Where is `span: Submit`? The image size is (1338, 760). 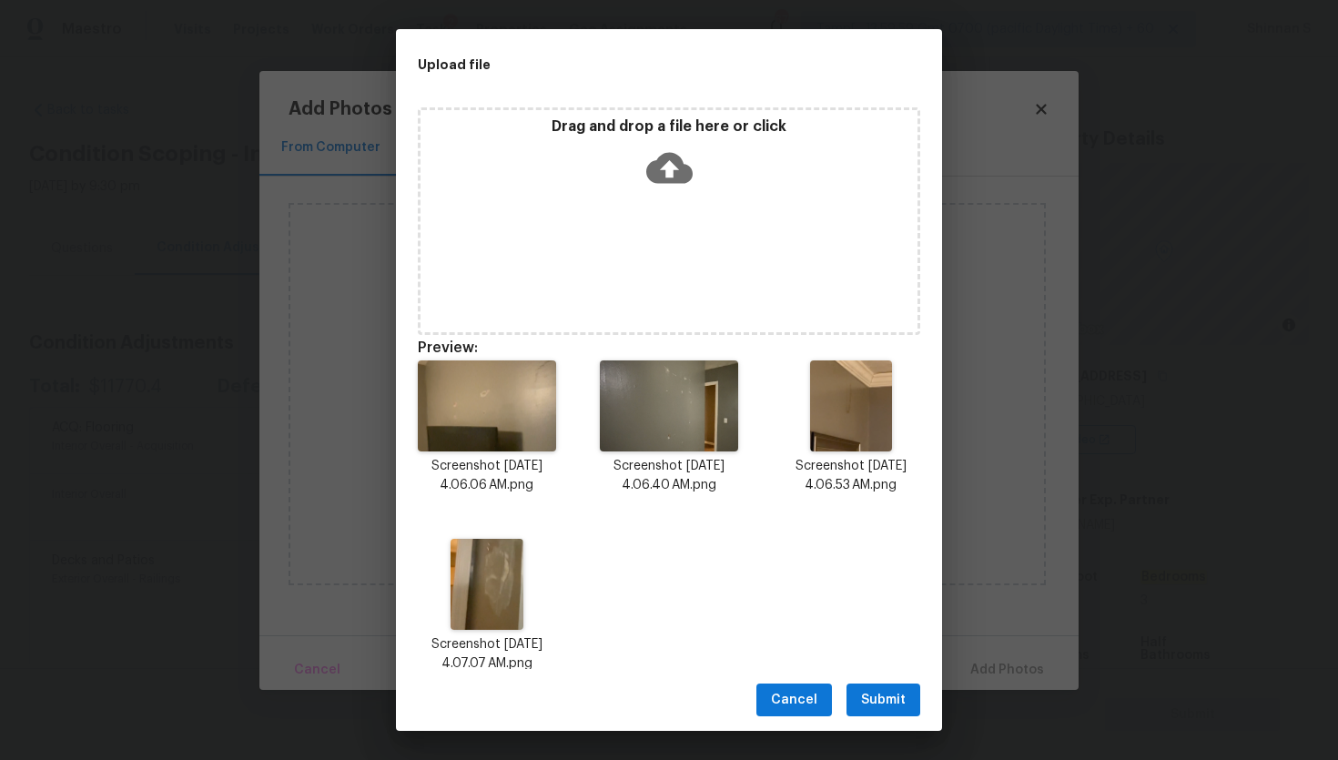
span: Submit is located at coordinates (883, 700).